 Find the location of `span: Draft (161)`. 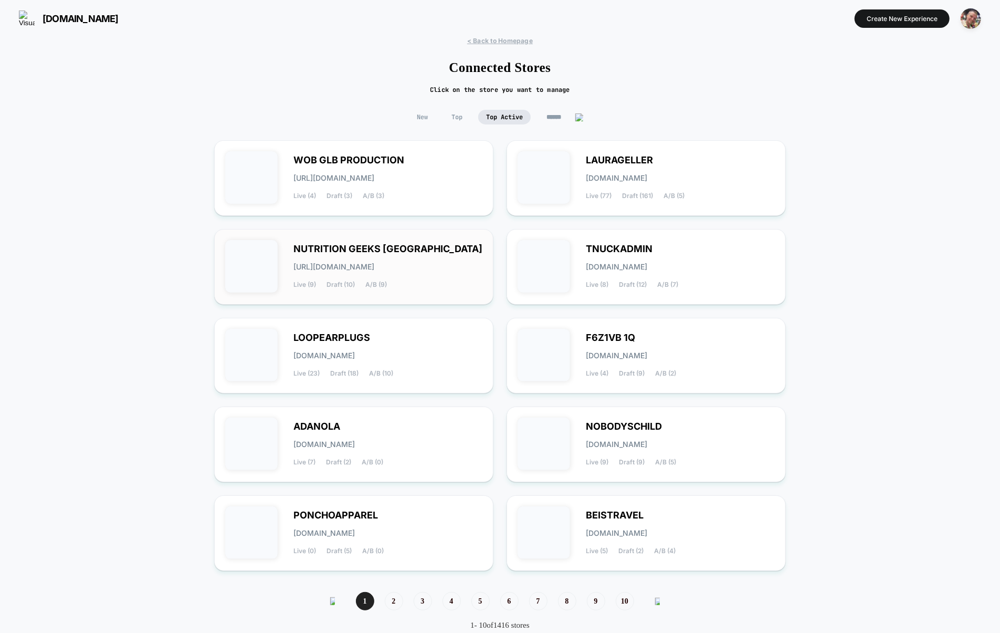

span: Draft (161) is located at coordinates (637, 196).